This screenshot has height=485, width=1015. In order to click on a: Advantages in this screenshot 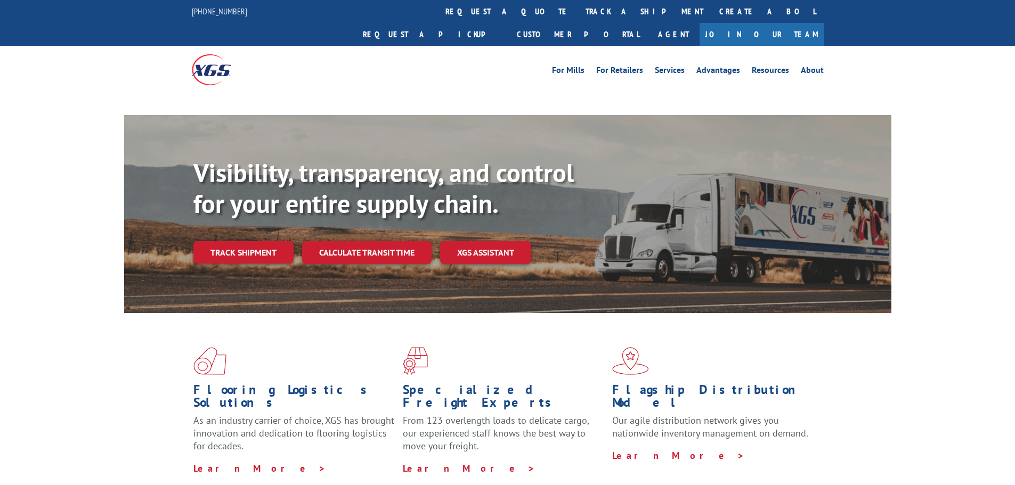, I will do `click(718, 72)`.